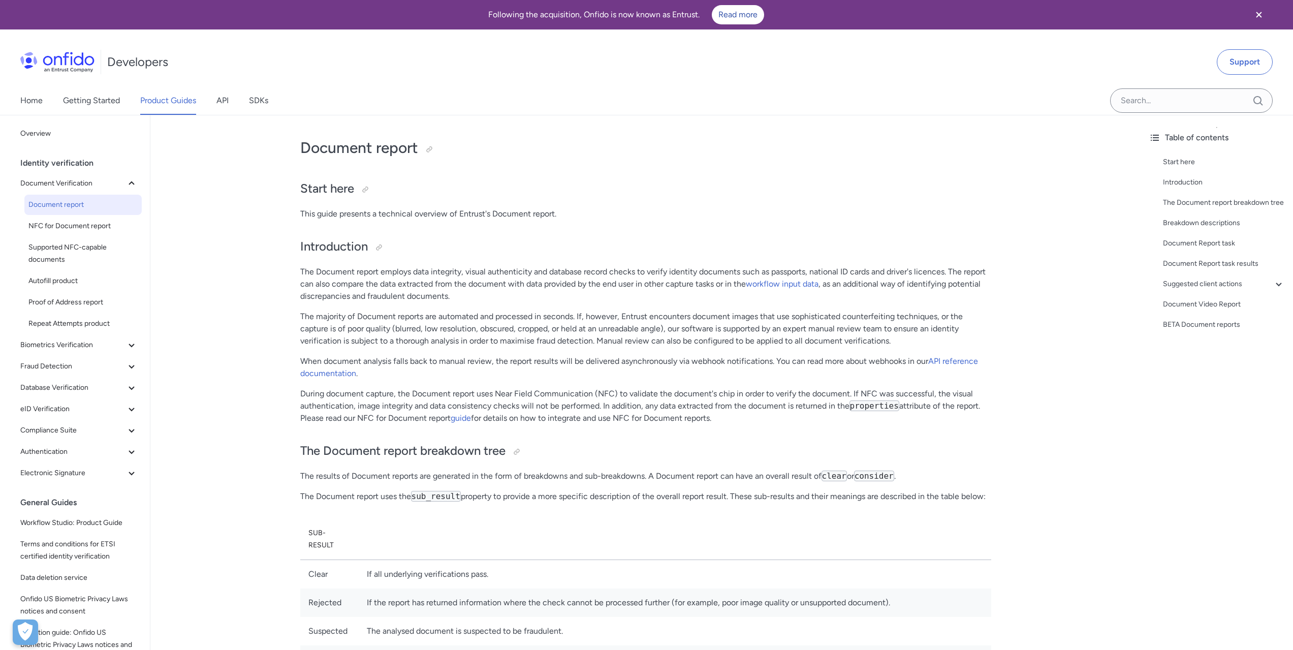  I want to click on input: Onfido search input field, so click(1192, 101).